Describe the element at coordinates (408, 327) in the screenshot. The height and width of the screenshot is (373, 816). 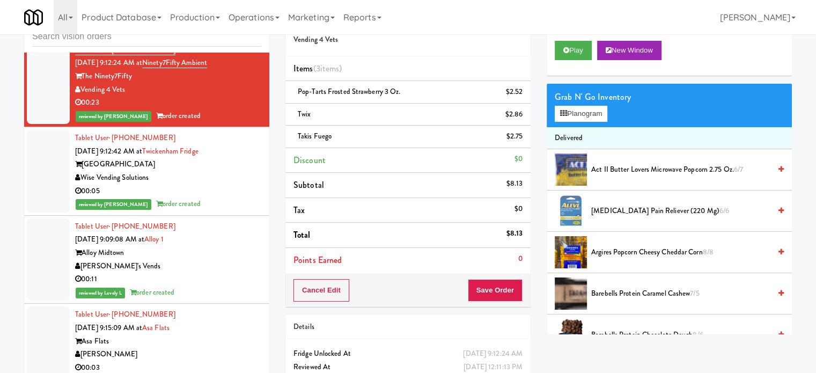
I see `div: Details` at that location.